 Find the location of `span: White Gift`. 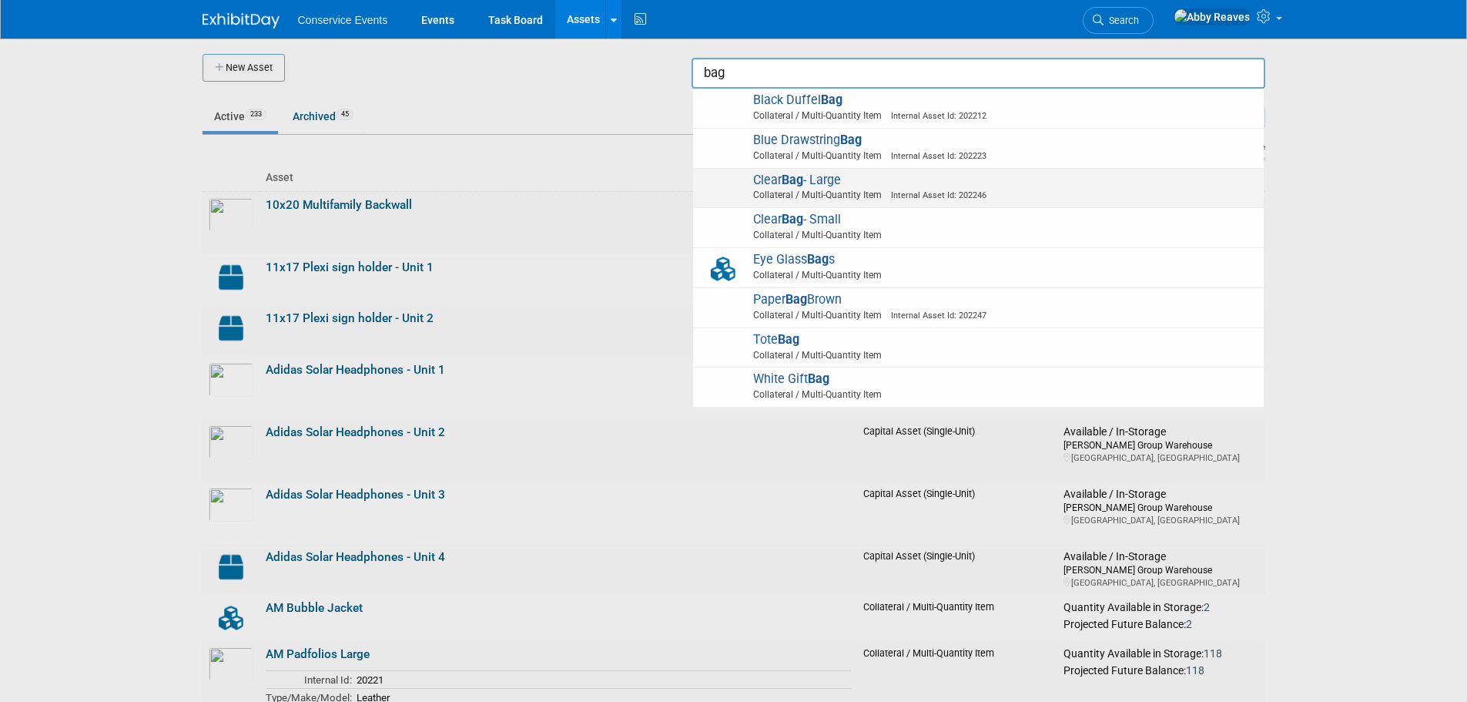

span: White Gift is located at coordinates (978, 387).